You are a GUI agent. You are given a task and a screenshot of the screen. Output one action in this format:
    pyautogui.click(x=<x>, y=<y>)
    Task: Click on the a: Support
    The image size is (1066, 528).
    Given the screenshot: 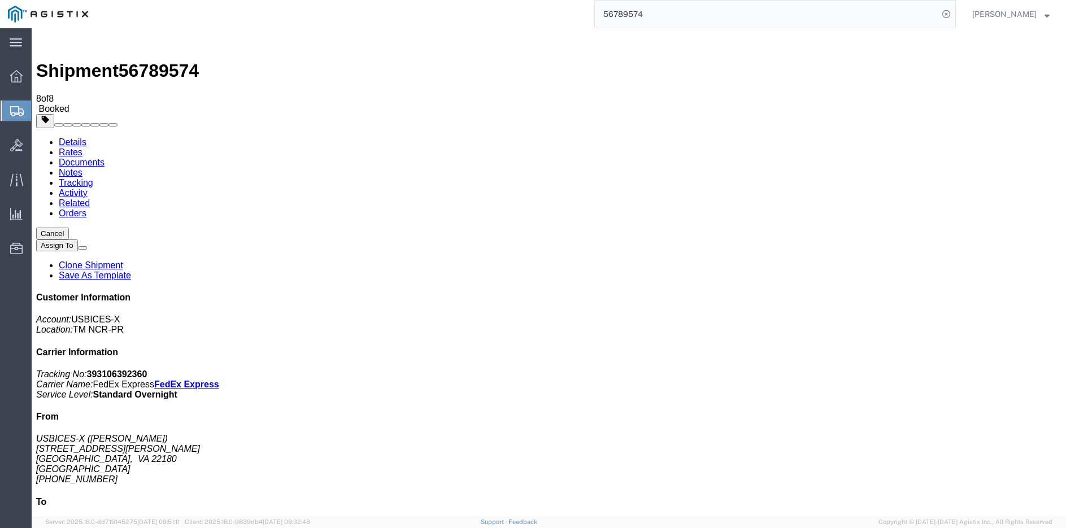 What is the action you would take?
    pyautogui.click(x=495, y=522)
    